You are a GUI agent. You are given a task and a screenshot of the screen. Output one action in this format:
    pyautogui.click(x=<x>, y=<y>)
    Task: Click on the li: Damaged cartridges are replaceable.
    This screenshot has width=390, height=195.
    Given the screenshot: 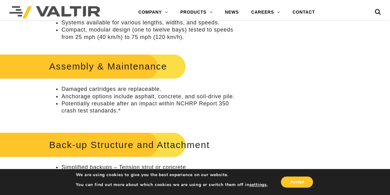 What is the action you would take?
    pyautogui.click(x=152, y=89)
    